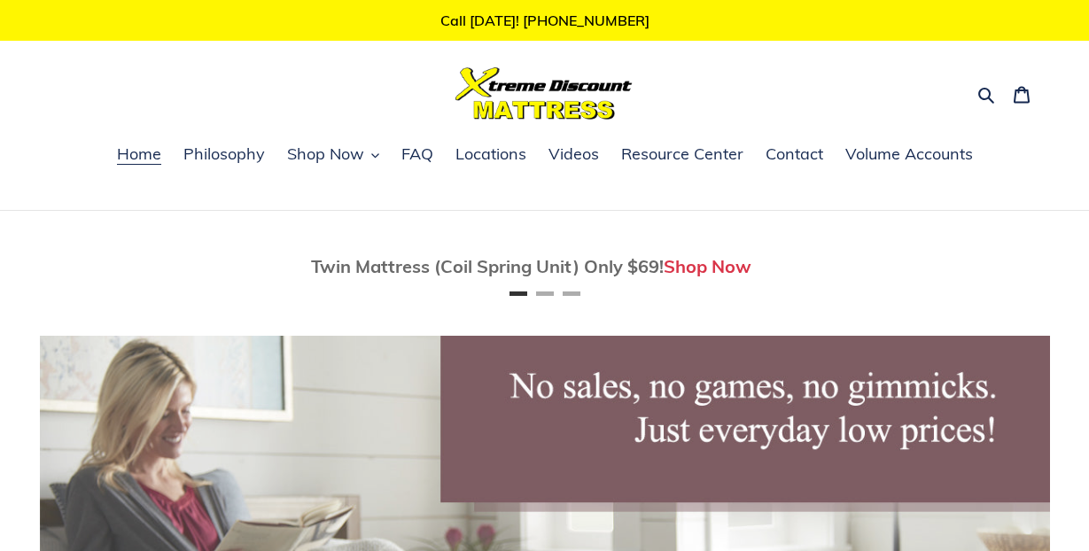  Describe the element at coordinates (139, 154) in the screenshot. I see `span: Home` at that location.